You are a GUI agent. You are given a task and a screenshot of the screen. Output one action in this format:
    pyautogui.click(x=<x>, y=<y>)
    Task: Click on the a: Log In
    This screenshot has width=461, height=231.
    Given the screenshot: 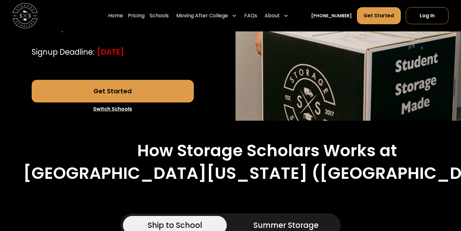 What is the action you would take?
    pyautogui.click(x=427, y=16)
    